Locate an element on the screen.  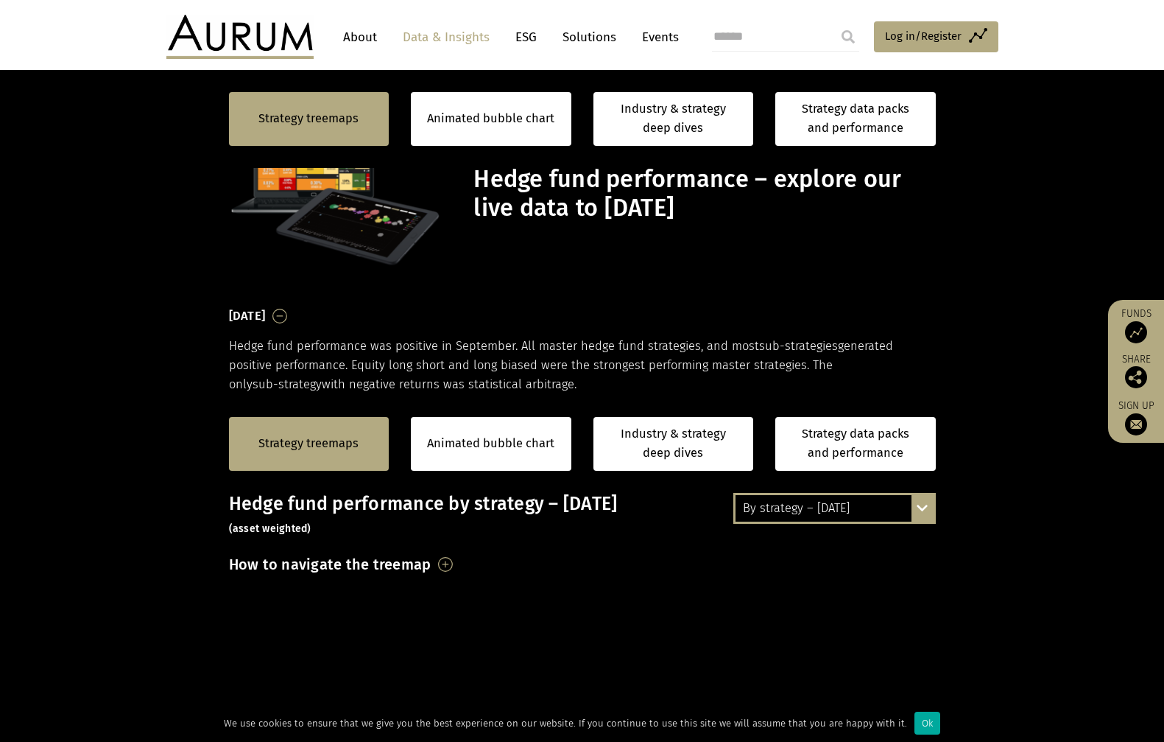
div: Share is located at coordinates (1136, 371).